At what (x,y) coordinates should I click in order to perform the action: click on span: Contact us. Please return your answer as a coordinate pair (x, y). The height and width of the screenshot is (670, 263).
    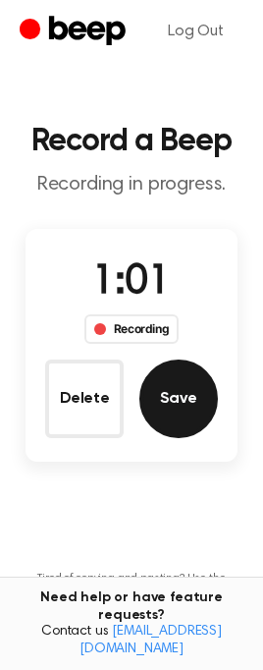
    Looking at the image, I should click on (132, 641).